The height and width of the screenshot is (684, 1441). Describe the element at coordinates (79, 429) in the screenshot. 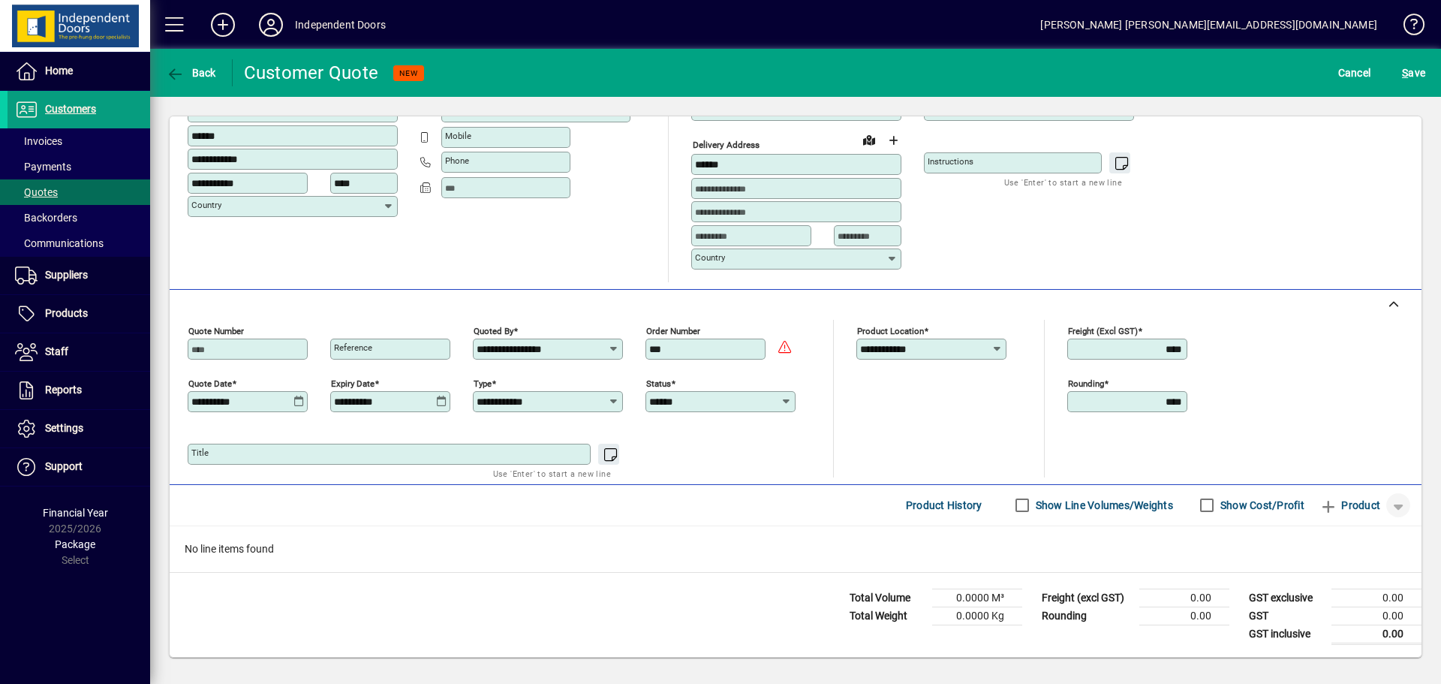

I see `a: Settings` at that location.